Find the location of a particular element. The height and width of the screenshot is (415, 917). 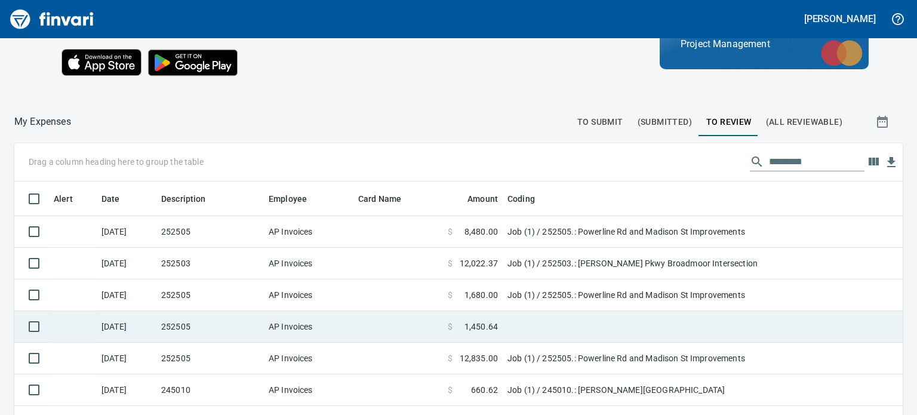

span: 1,450.64 is located at coordinates (481, 327).